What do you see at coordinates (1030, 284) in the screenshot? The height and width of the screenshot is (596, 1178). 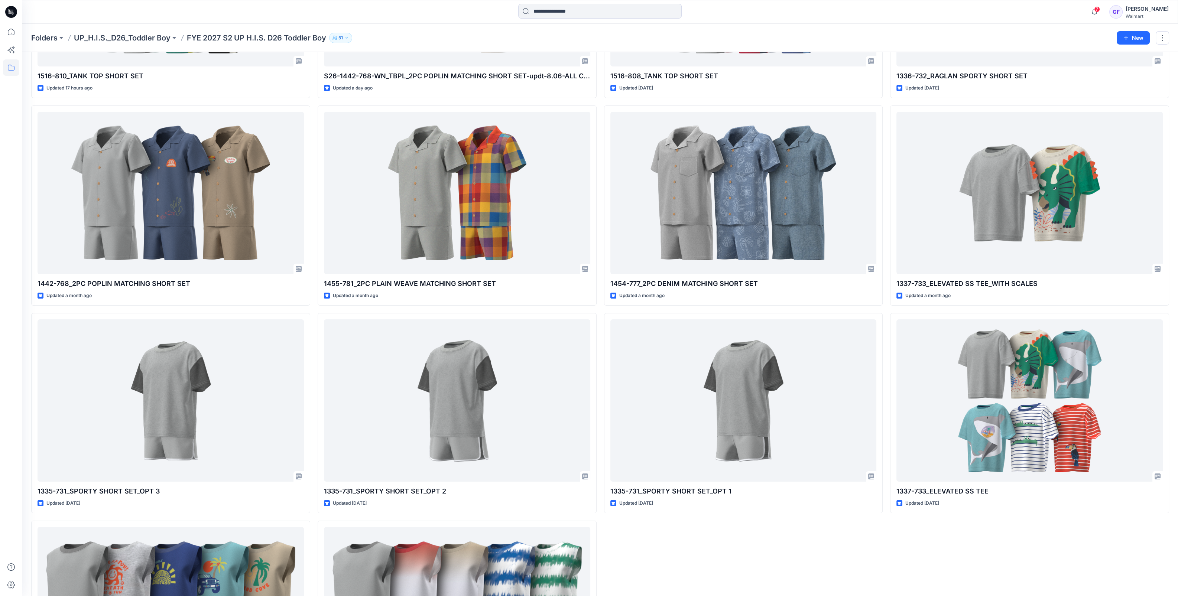 I see `p: 1337-733_ELEVATED SS TEE_WITH SCALES` at bounding box center [1030, 284].